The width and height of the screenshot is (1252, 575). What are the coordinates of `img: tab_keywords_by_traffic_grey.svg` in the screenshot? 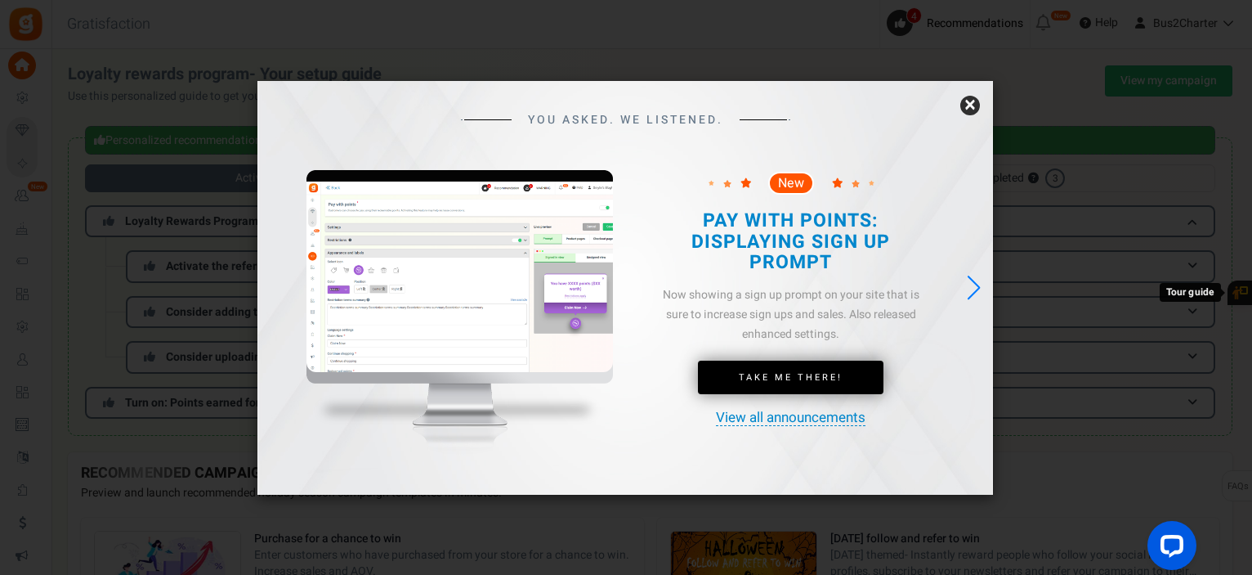 It's located at (169, 101).